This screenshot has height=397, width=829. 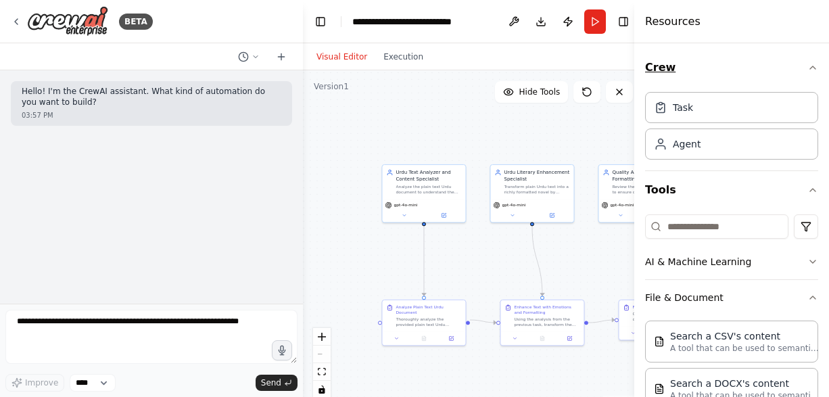 What do you see at coordinates (277, 383) in the screenshot?
I see `button: Send` at bounding box center [277, 383].